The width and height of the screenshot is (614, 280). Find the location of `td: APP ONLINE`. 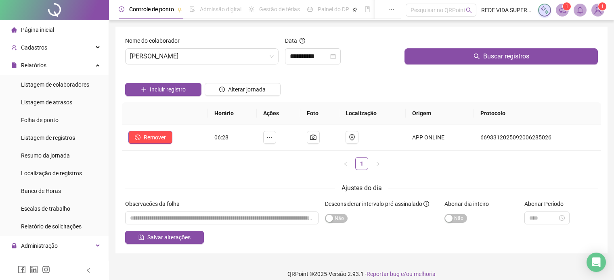

td: APP ONLINE is located at coordinates (439, 138).